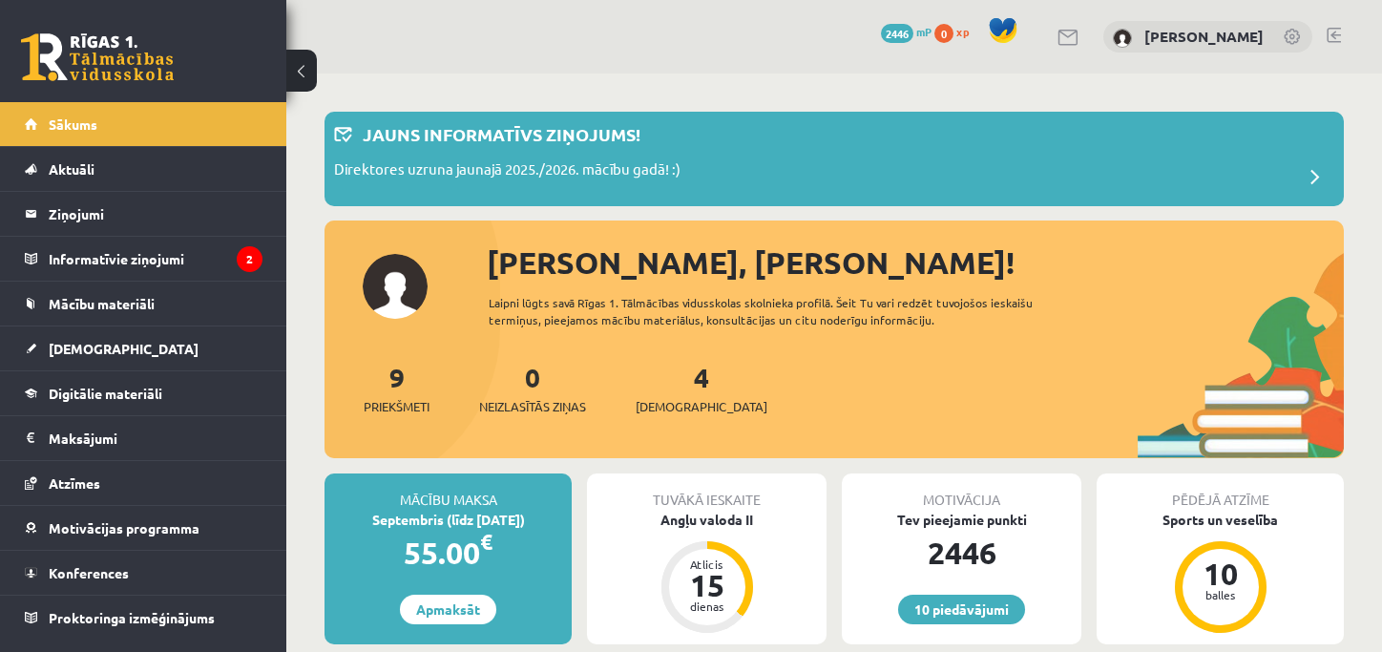  What do you see at coordinates (707, 564) in the screenshot?
I see `div: Atlicis` at bounding box center [707, 564].